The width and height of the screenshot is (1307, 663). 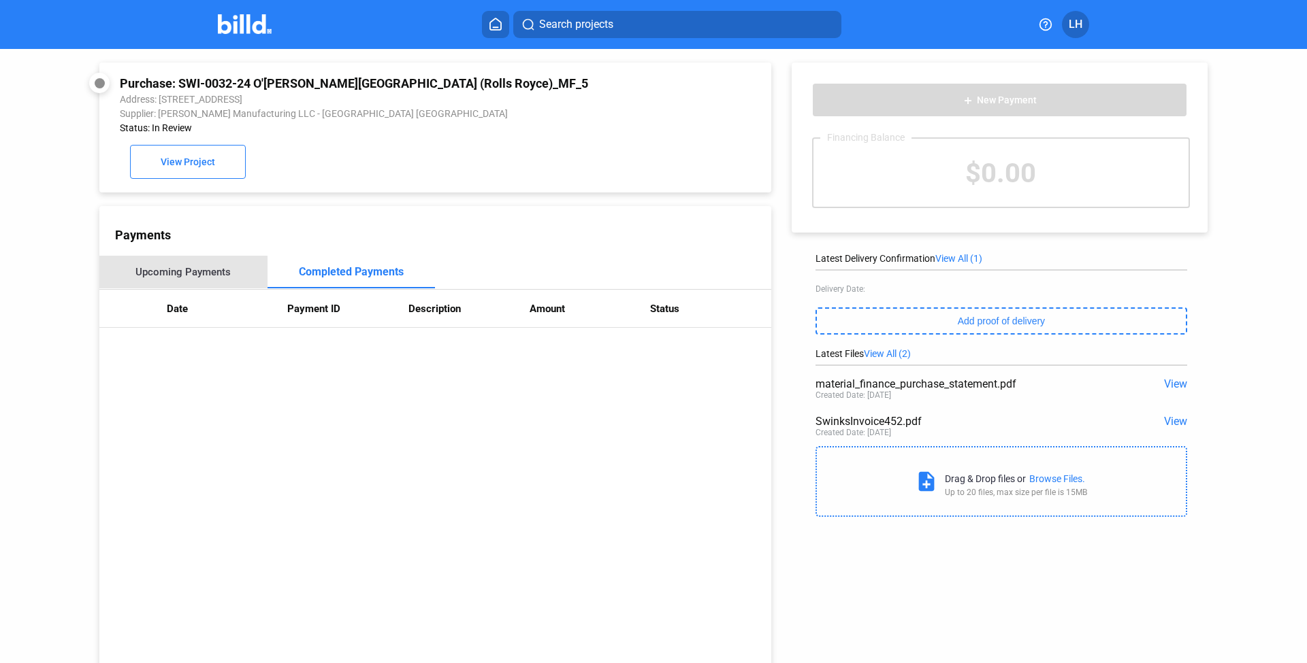 I want to click on div: Latest Delivery Confirmation, so click(x=1001, y=259).